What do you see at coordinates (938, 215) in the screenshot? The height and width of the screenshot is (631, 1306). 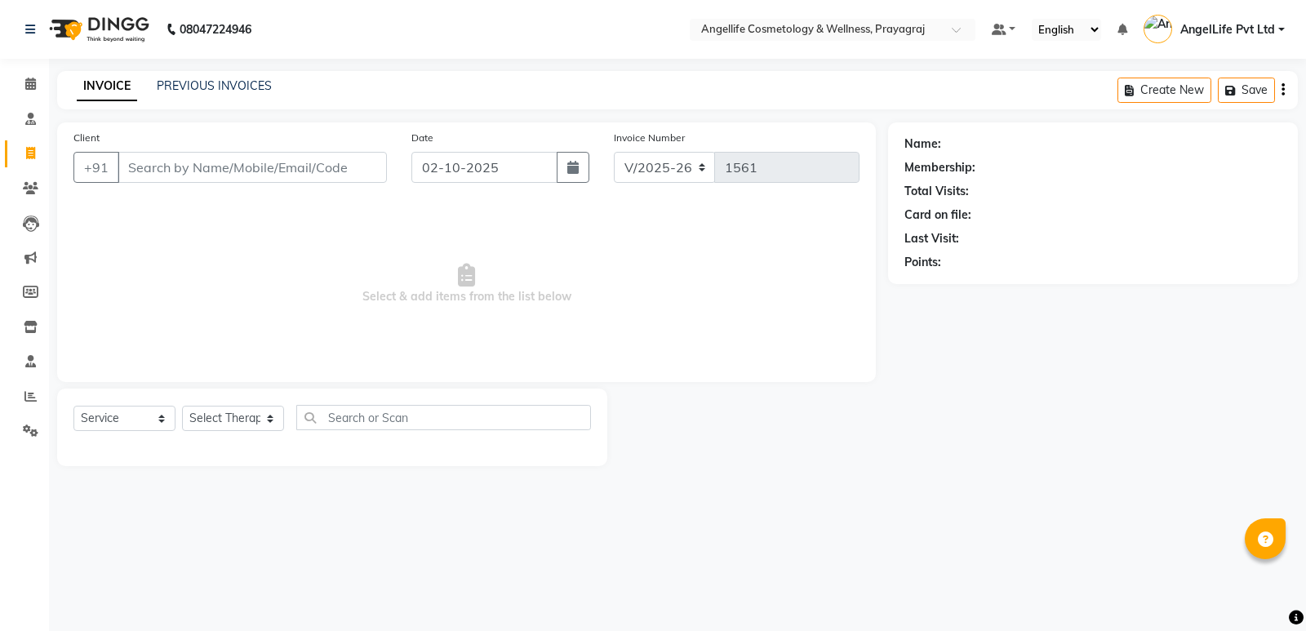 I see `div: Card on file:` at bounding box center [938, 215].